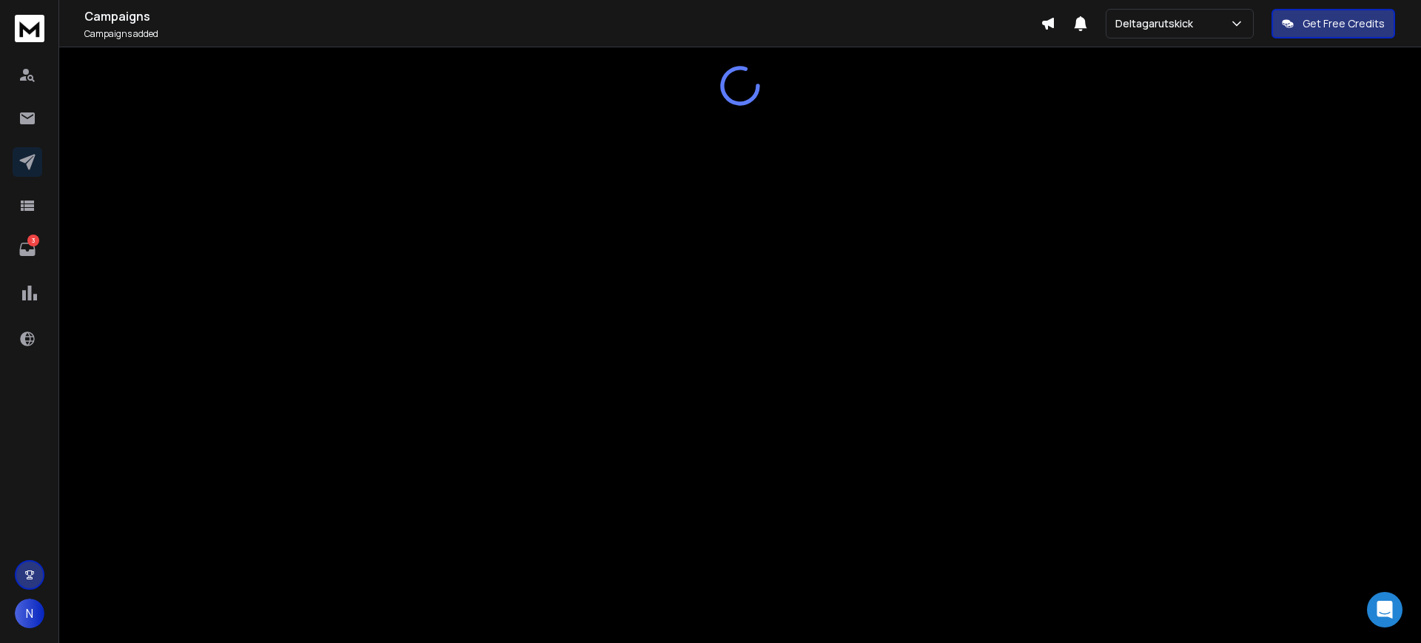 The image size is (1421, 643). I want to click on p: Campaigns added, so click(562, 34).